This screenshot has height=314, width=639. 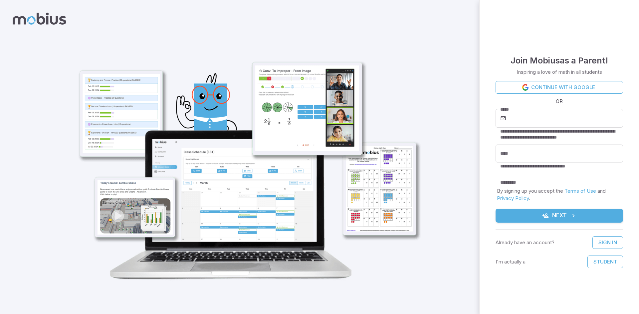 What do you see at coordinates (513, 198) in the screenshot?
I see `a: Privacy Policy` at bounding box center [513, 198].